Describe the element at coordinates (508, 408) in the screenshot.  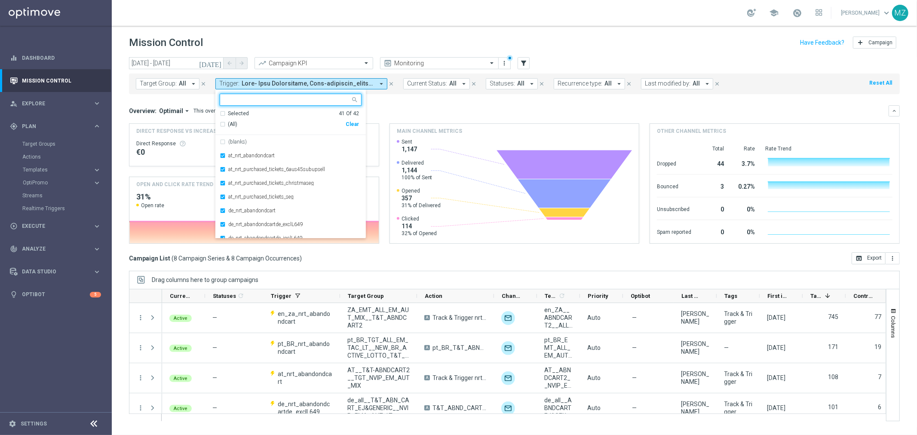
I see `img: Optimail` at that location.